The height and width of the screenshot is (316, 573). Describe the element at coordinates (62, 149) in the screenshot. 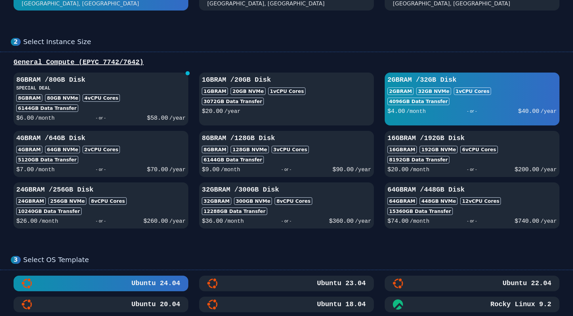

I see `div: 64 GB NVMe` at that location.